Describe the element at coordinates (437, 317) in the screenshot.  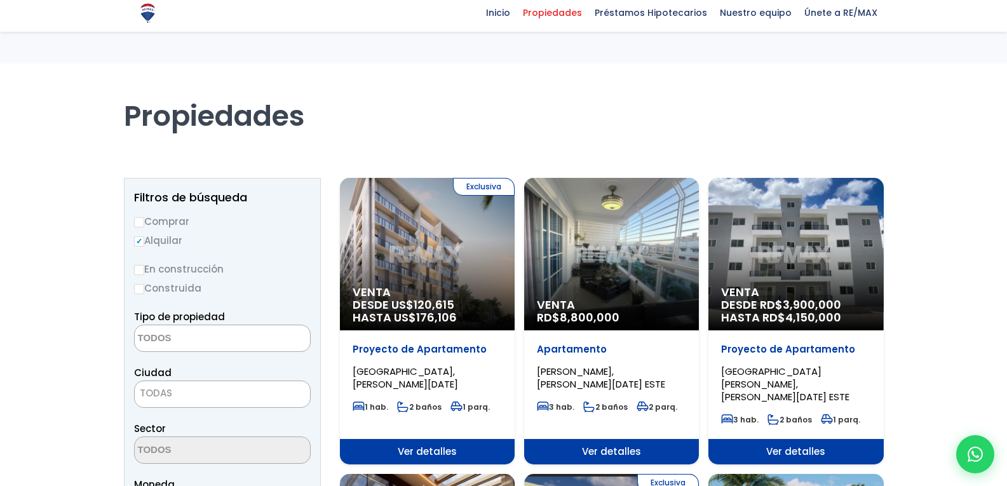
I see `span: 176,106` at that location.